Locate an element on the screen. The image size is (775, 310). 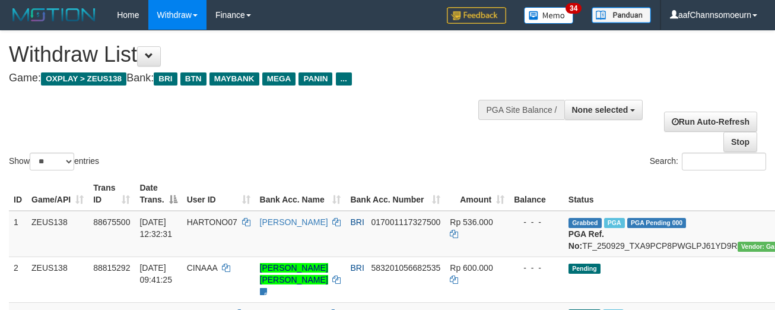
th: ID is located at coordinates (18, 193).